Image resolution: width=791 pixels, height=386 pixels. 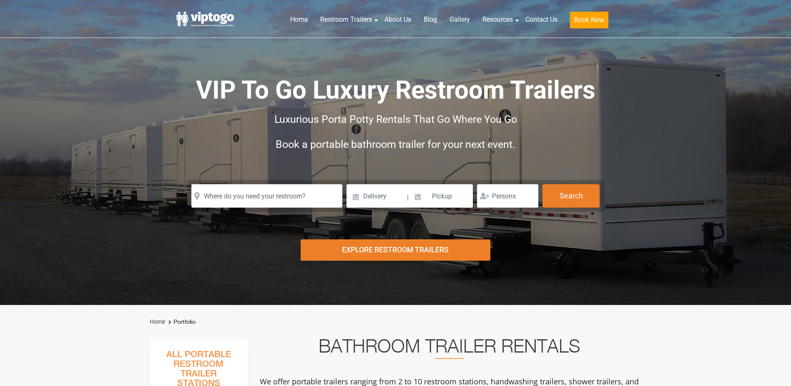 What do you see at coordinates (396, 119) in the screenshot?
I see `span: Luxurious Porta Potty Rentals That Go Where You Go` at bounding box center [396, 119].